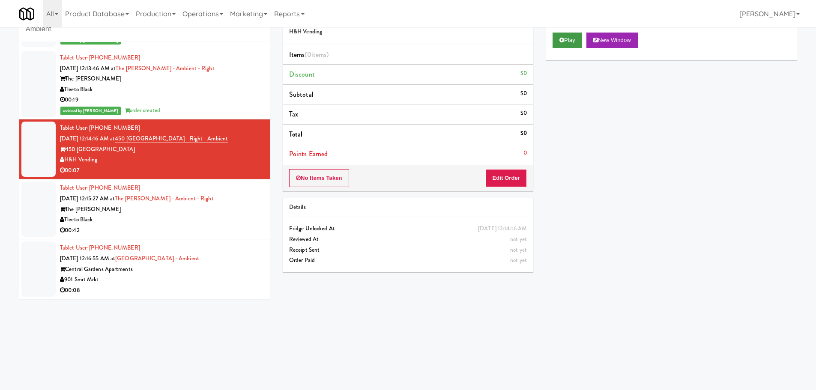  What do you see at coordinates (27, 14) in the screenshot?
I see `img: Micromart` at bounding box center [27, 14].